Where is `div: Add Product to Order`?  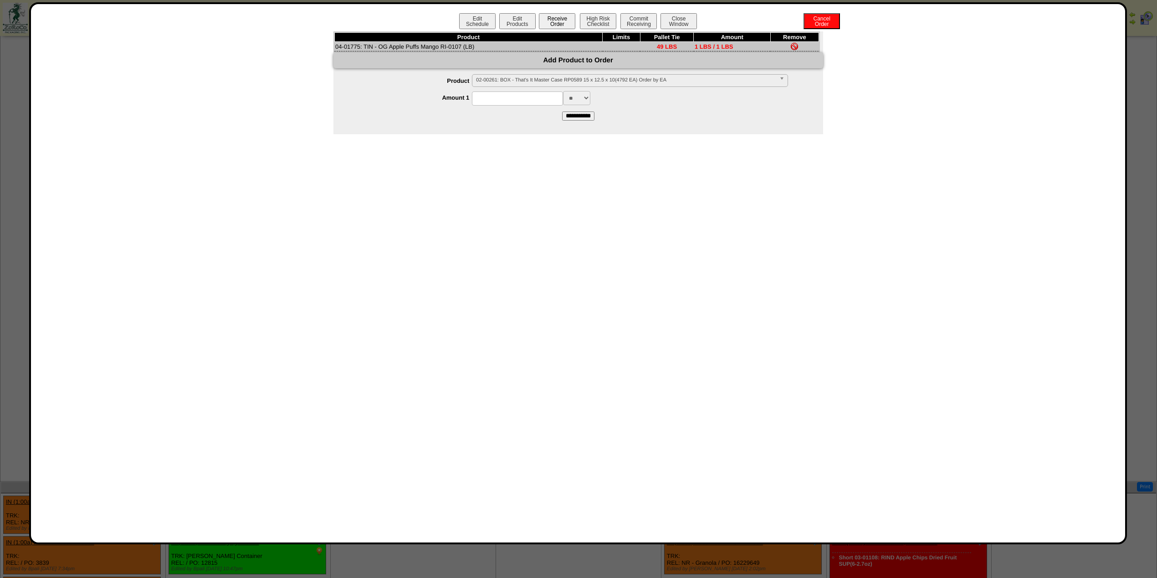 div: Add Product to Order is located at coordinates (578, 60).